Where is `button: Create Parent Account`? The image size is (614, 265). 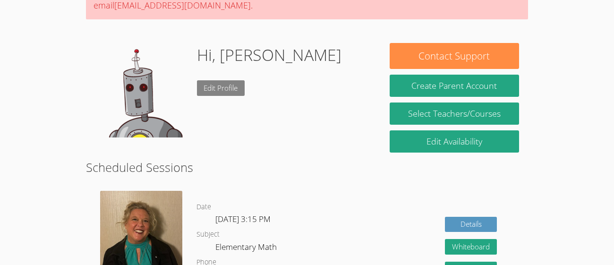 button: Create Parent Account is located at coordinates (454, 85).